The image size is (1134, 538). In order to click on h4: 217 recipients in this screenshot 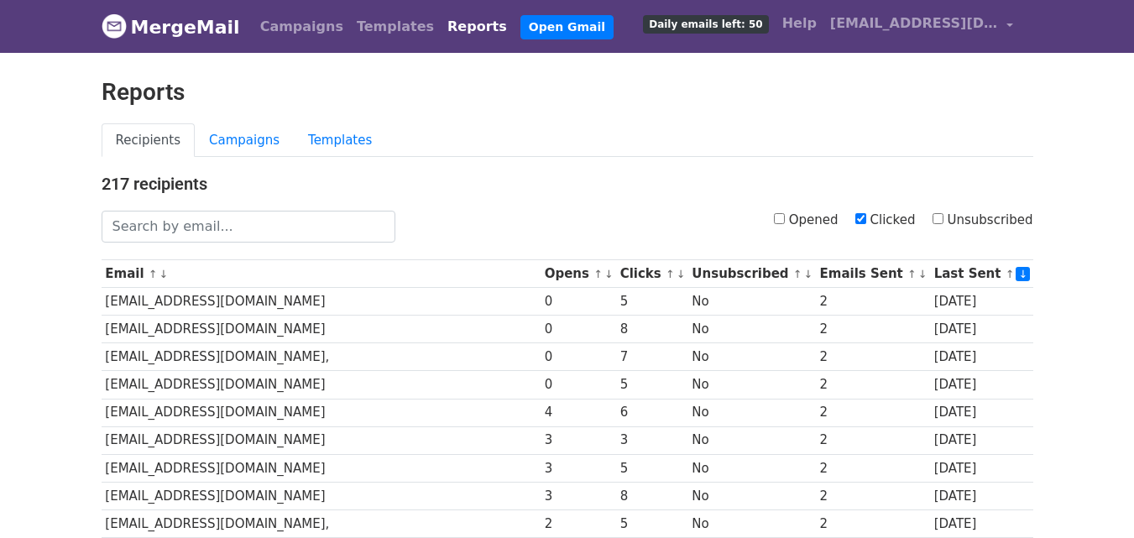, I will do `click(567, 184)`.